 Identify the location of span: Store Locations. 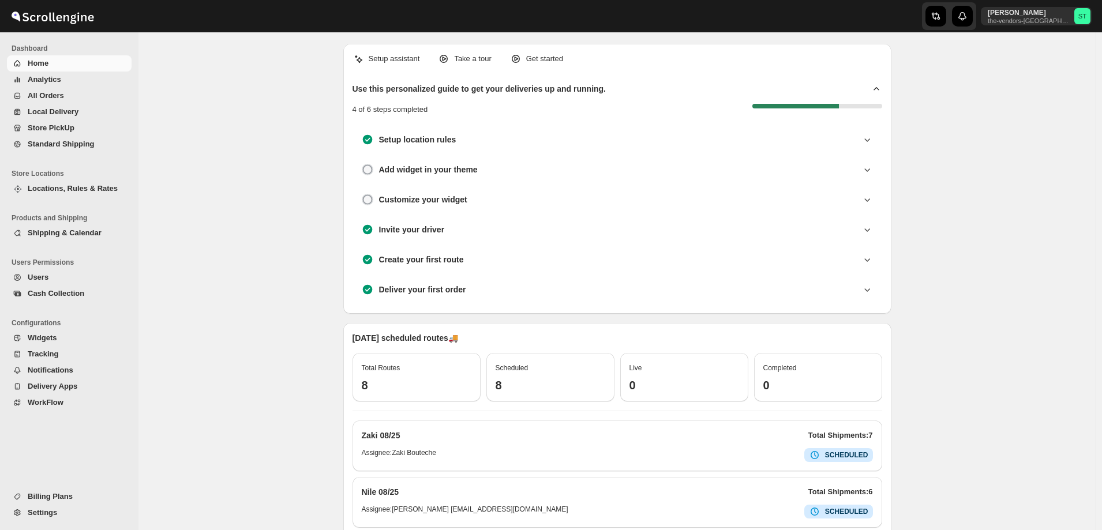
(72, 174).